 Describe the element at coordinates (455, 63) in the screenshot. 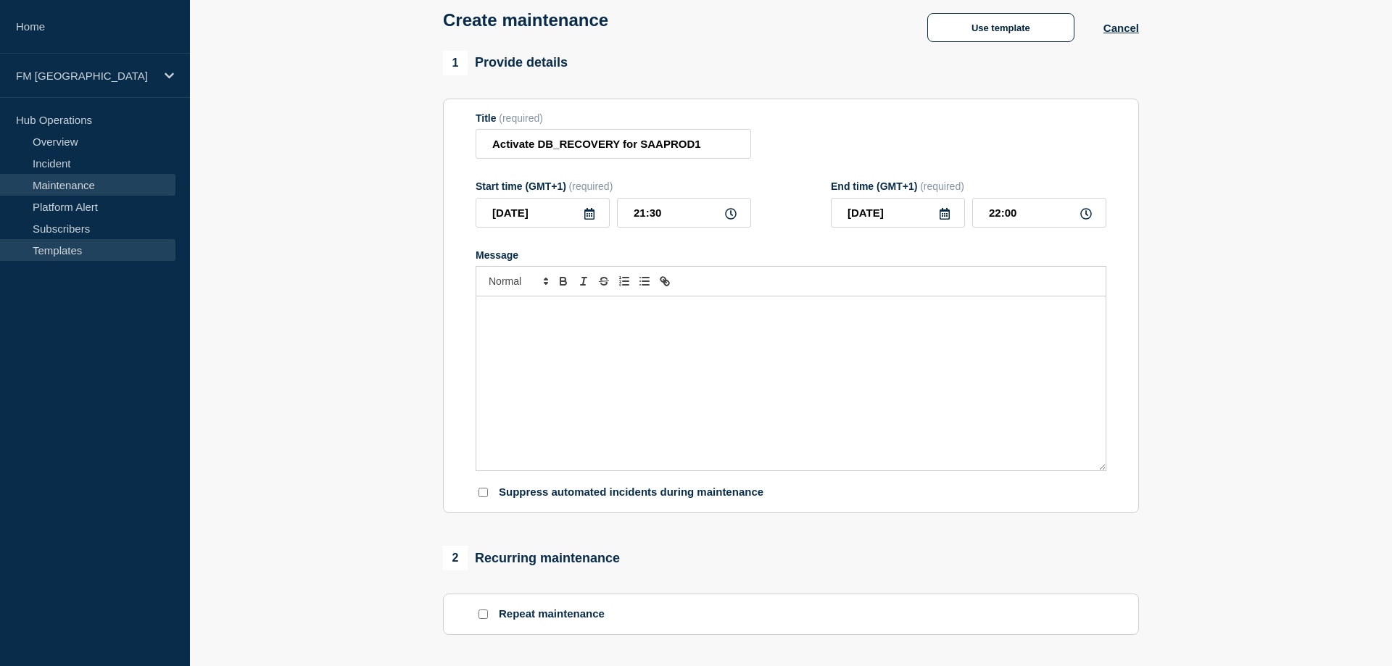

I see `span: 1` at that location.